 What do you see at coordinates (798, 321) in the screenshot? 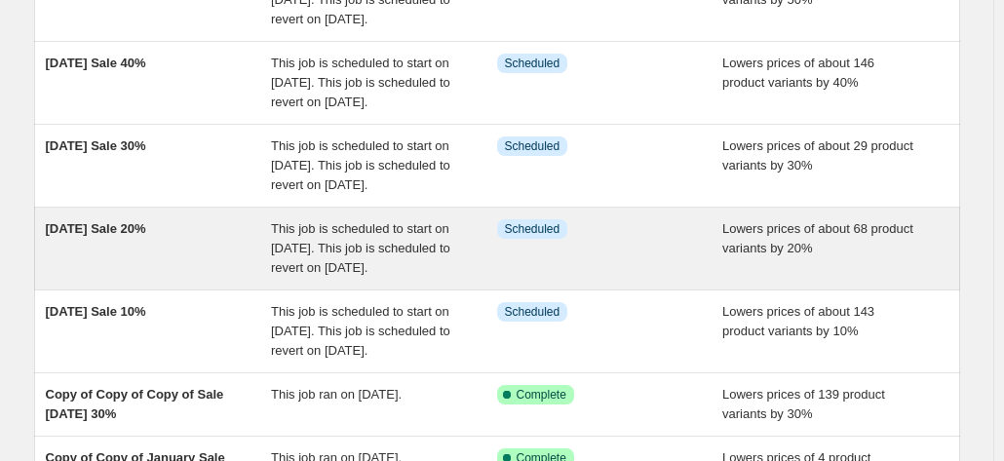
I see `span: Lowers prices of about 143 product variants by 10%` at bounding box center [798, 321].